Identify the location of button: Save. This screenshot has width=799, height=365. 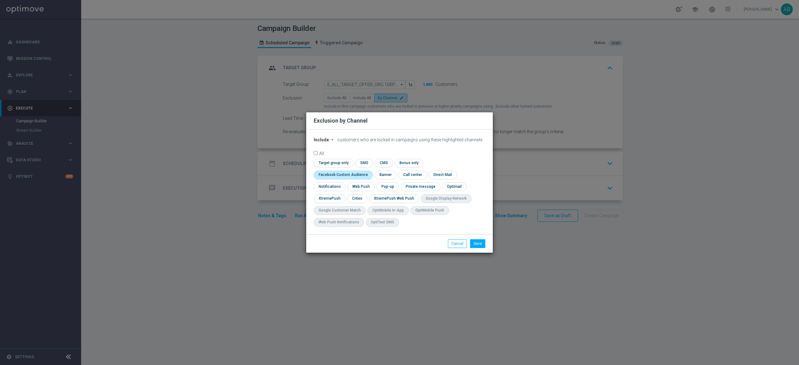
(477, 244).